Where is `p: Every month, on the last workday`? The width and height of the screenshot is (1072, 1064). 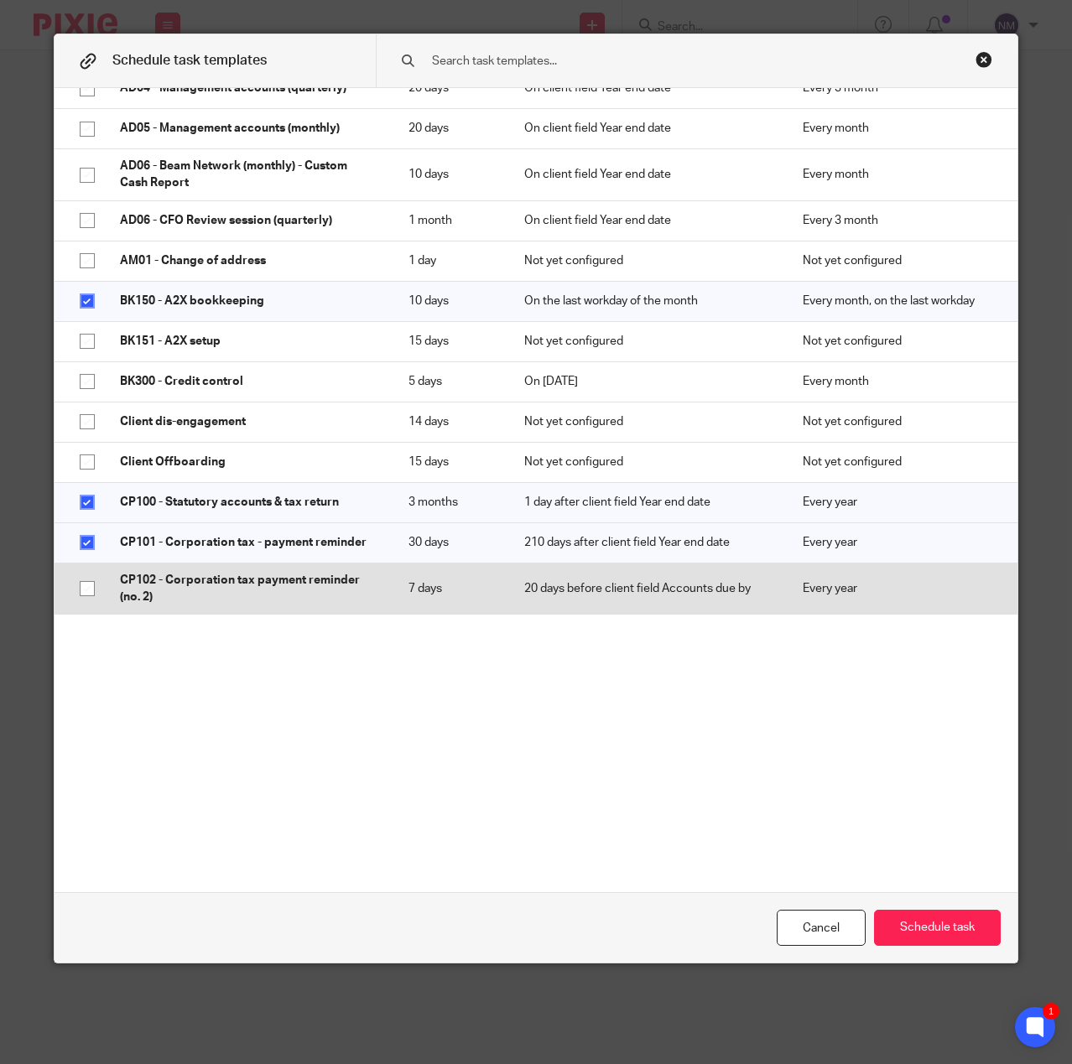 p: Every month, on the last workday is located at coordinates (897, 301).